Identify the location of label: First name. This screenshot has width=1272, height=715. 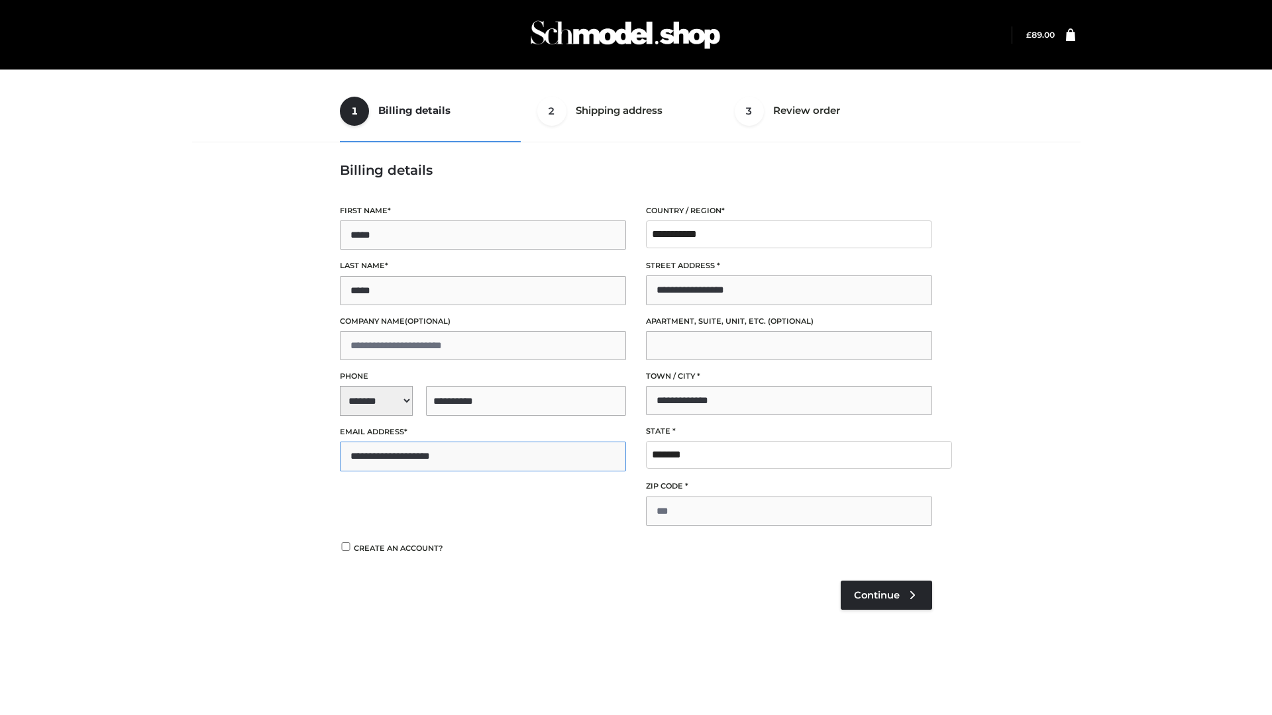
(483, 211).